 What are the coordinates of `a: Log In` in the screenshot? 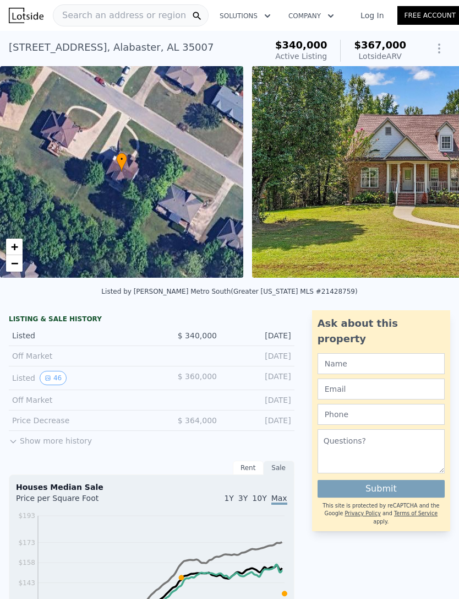 It's located at (372, 15).